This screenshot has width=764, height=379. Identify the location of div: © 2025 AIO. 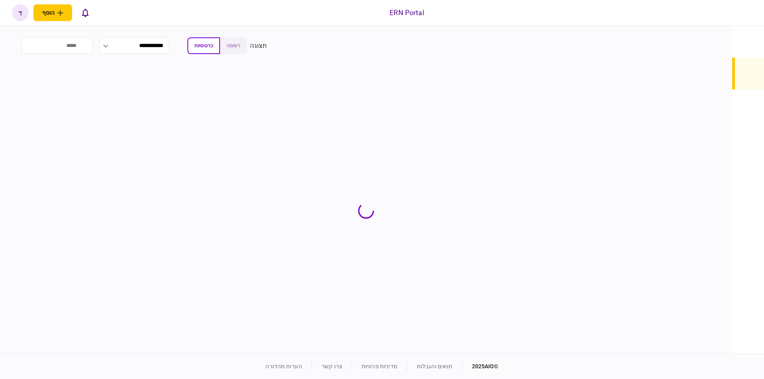
(481, 367).